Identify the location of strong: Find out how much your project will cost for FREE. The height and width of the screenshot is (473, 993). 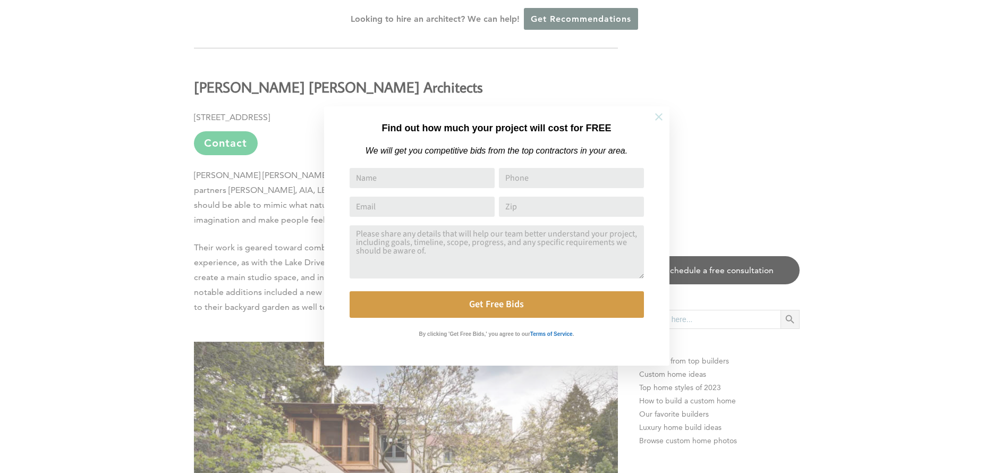
(496, 128).